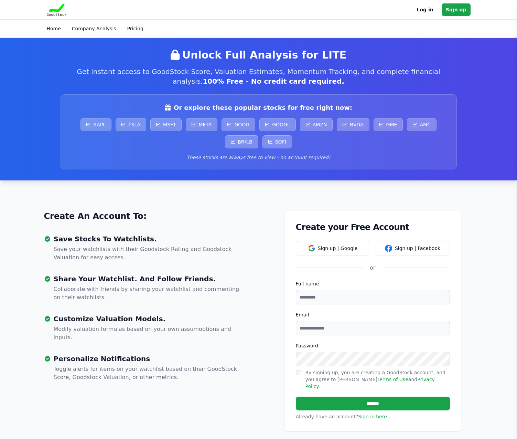 This screenshot has height=439, width=517. Describe the element at coordinates (149, 239) in the screenshot. I see `h3: Save Stocks To Watchlists.` at that location.